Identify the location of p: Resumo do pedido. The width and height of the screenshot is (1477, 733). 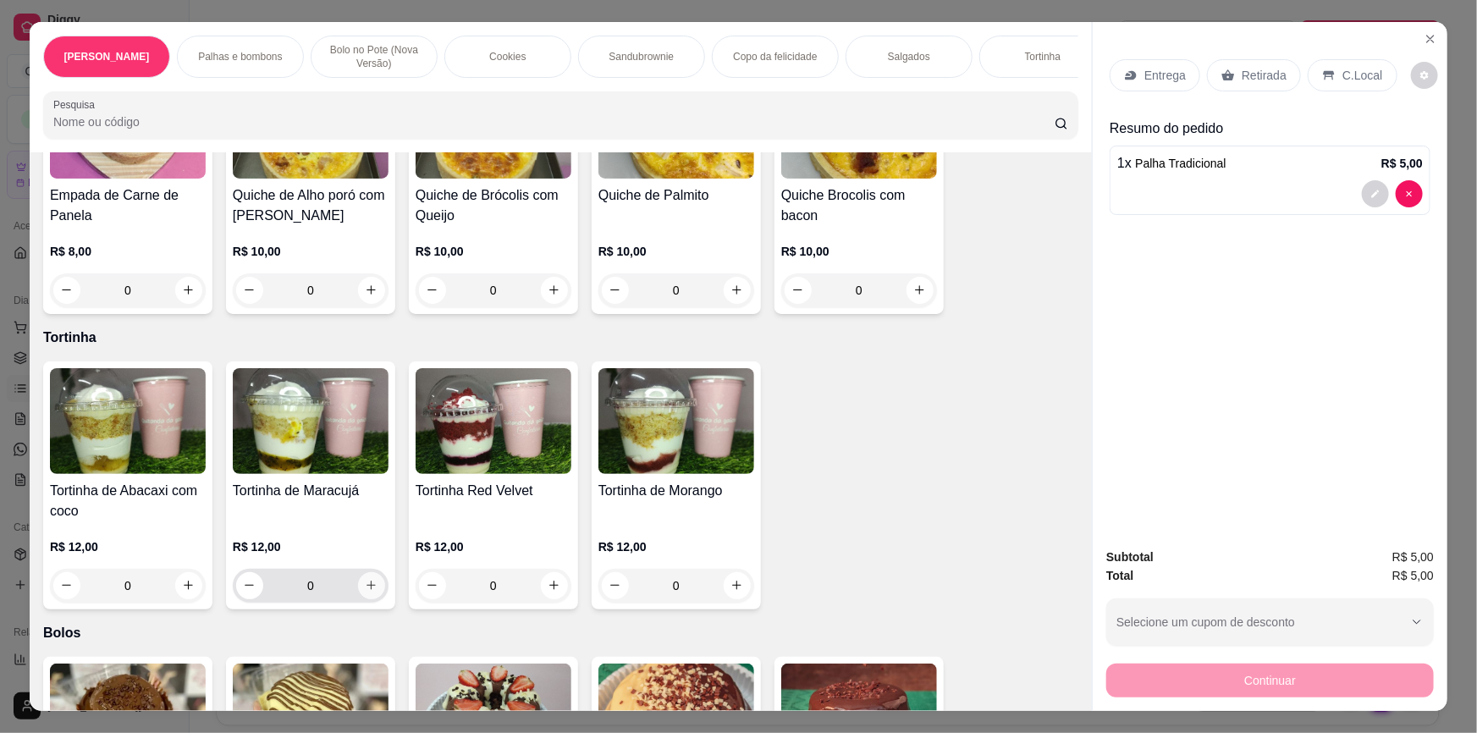
(1270, 129).